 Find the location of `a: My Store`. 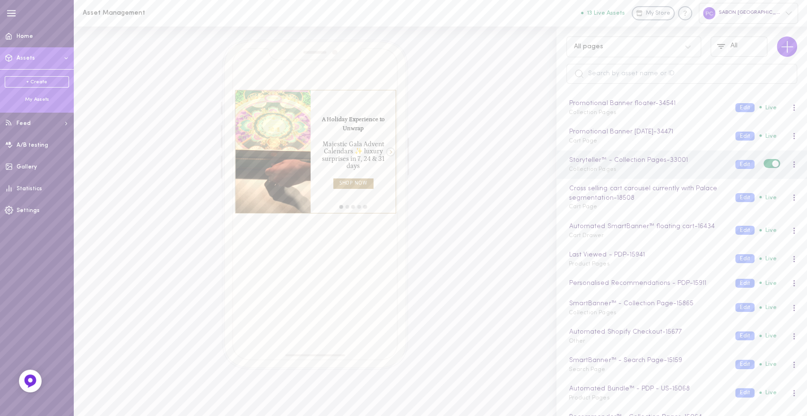

a: My Store is located at coordinates (653, 13).